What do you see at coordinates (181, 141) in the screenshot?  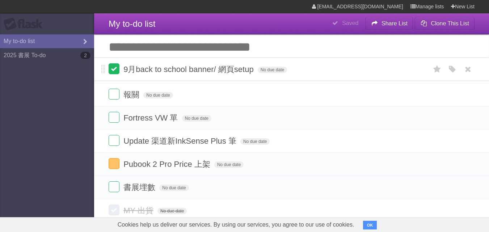 I see `span: Update 渠道新InkSense Plus 筆` at bounding box center [181, 141].